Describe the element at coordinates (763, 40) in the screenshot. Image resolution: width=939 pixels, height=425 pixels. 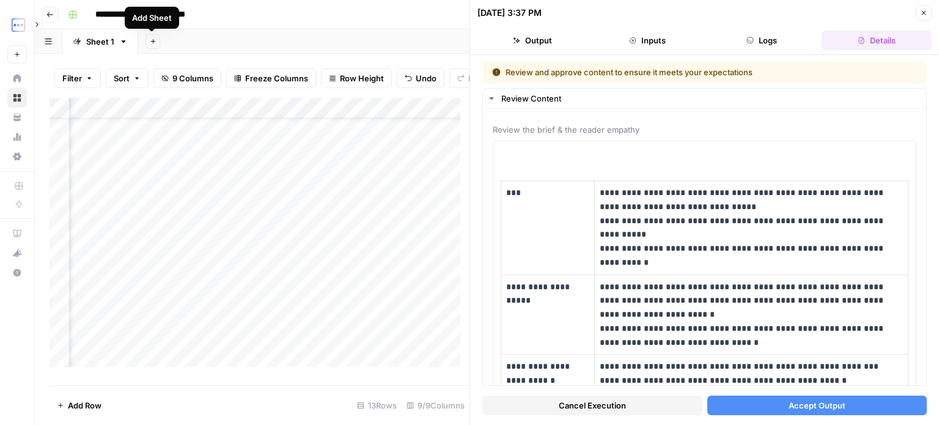
I see `button: Logs` at that location.